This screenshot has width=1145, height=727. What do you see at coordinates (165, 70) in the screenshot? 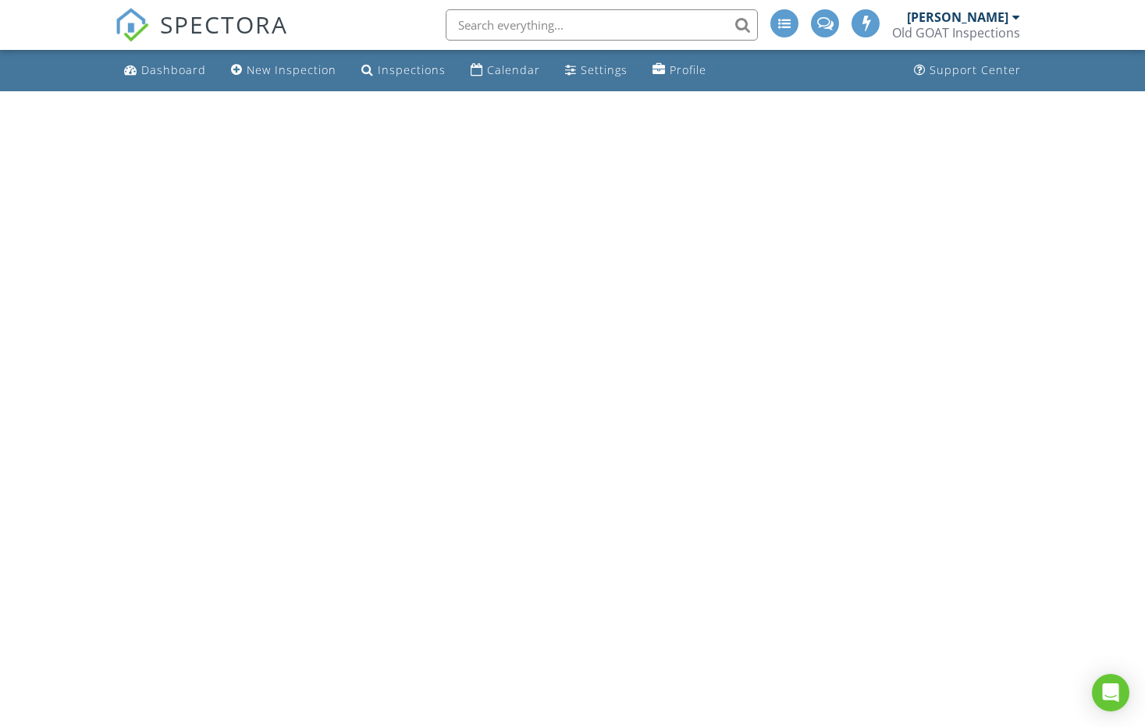
I see `a: Dashboard` at bounding box center [165, 70].